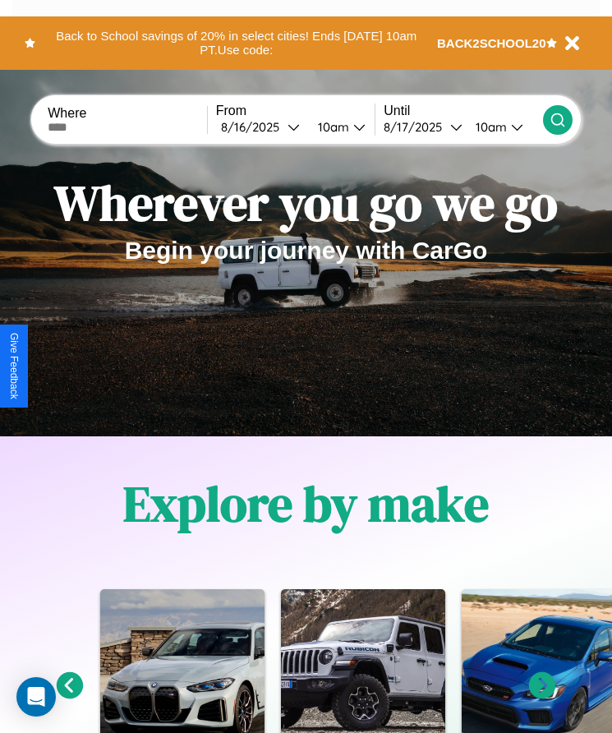  Describe the element at coordinates (492, 43) in the screenshot. I see `b: BACK2SCHOOL20` at that location.